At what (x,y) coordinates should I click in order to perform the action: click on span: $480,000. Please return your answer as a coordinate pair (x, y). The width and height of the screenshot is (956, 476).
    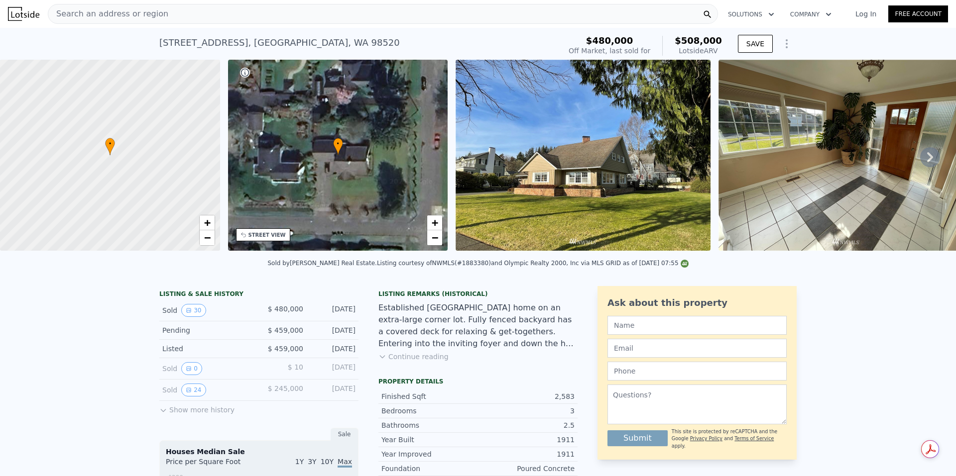
    Looking at the image, I should click on (609, 40).